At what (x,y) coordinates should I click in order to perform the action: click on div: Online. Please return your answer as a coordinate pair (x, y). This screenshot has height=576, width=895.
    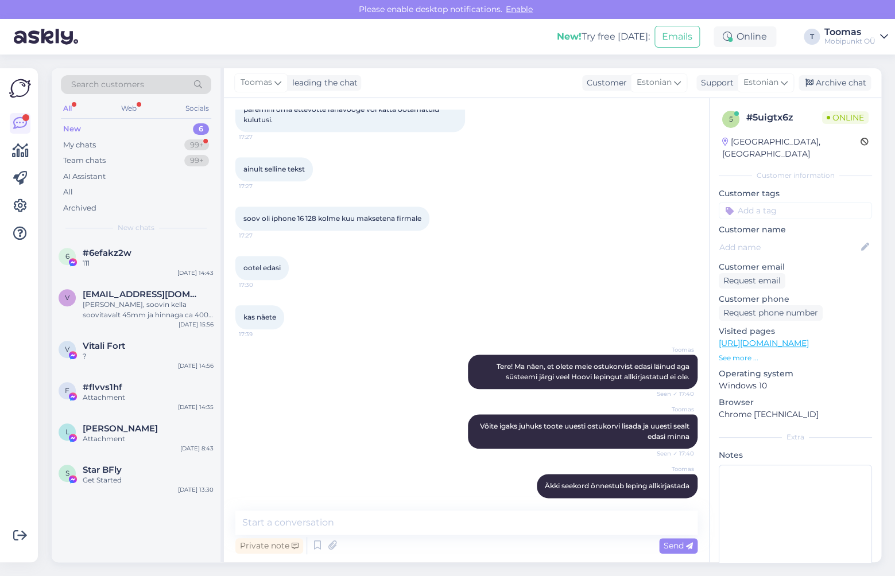
    Looking at the image, I should click on (744, 37).